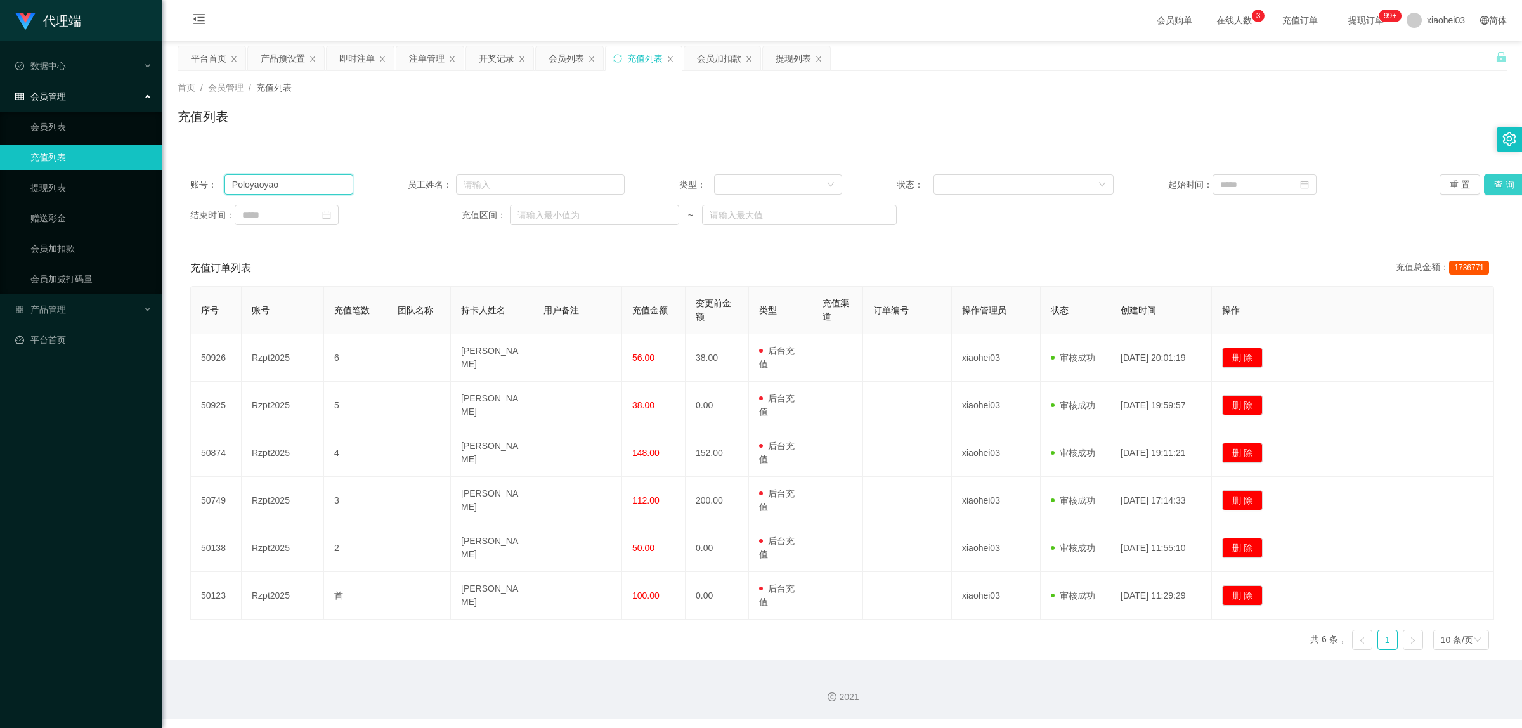 The width and height of the screenshot is (1522, 728). Describe the element at coordinates (1509, 139) in the screenshot. I see `i: 图标: setting` at that location.